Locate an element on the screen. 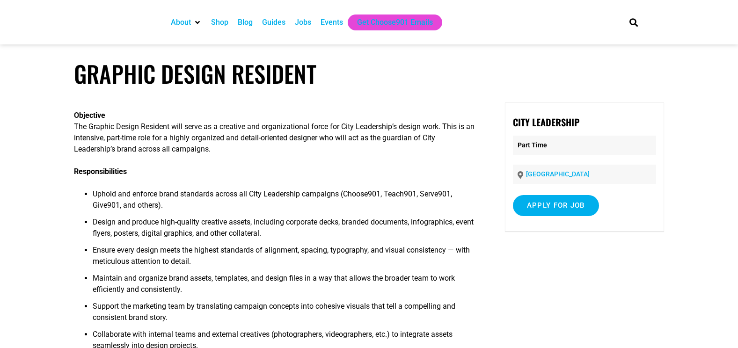 Image resolution: width=738 pixels, height=348 pixels. strong: City Leadership is located at coordinates (546, 122).